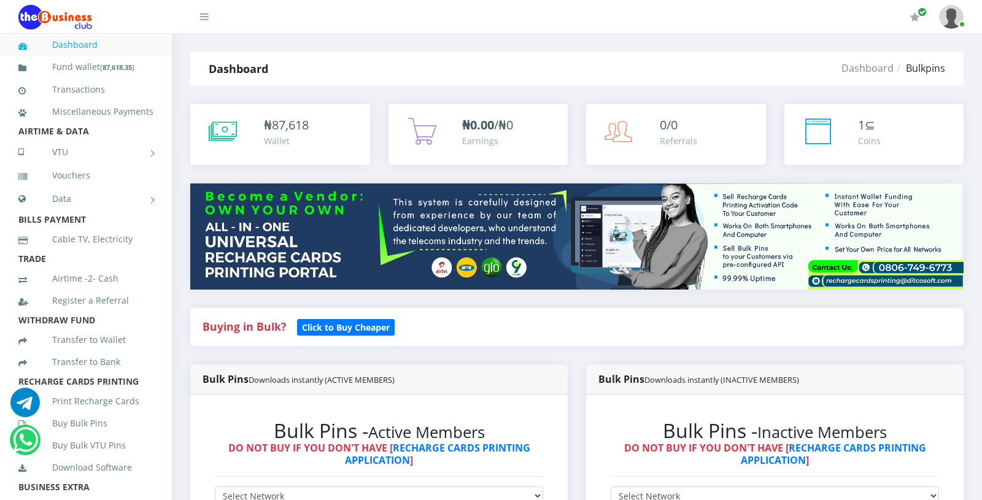 The image size is (982, 500). I want to click on a: Airtime -2- Cash, so click(86, 279).